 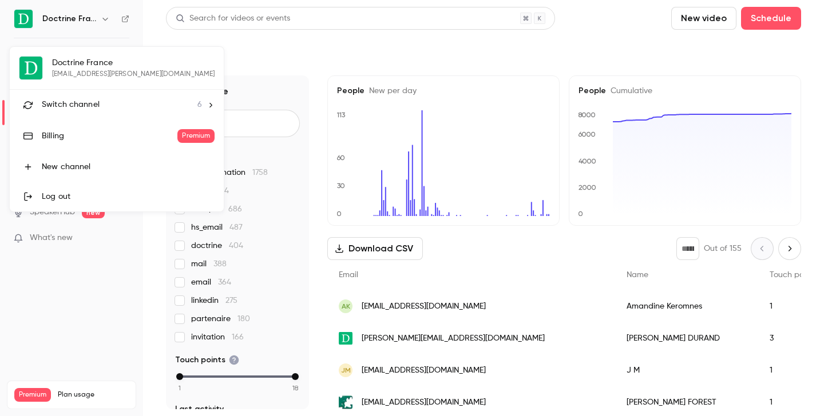 What do you see at coordinates (128, 197) in the screenshot?
I see `div: Log out` at bounding box center [128, 197].